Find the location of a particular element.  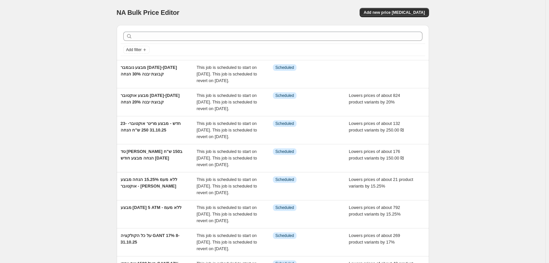

span: Lowers prices of about 269 product variants by 17% is located at coordinates (375, 238).